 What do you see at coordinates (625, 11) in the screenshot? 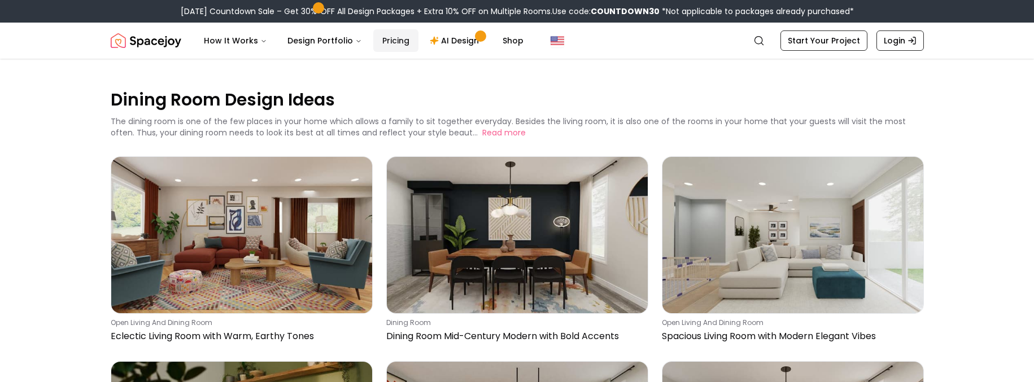
I see `b: COUNTDOWN30` at bounding box center [625, 11].